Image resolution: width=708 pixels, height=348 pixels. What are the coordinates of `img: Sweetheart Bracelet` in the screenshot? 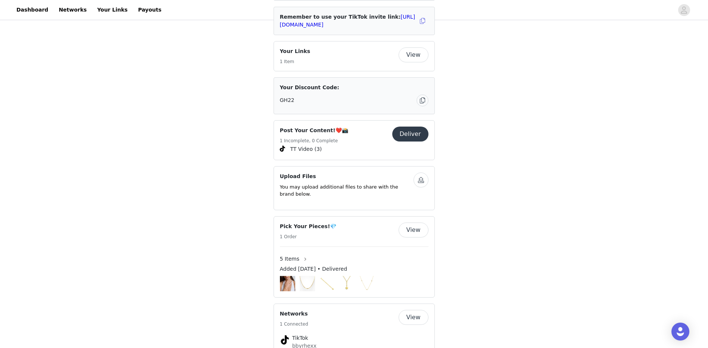 It's located at (327, 283).